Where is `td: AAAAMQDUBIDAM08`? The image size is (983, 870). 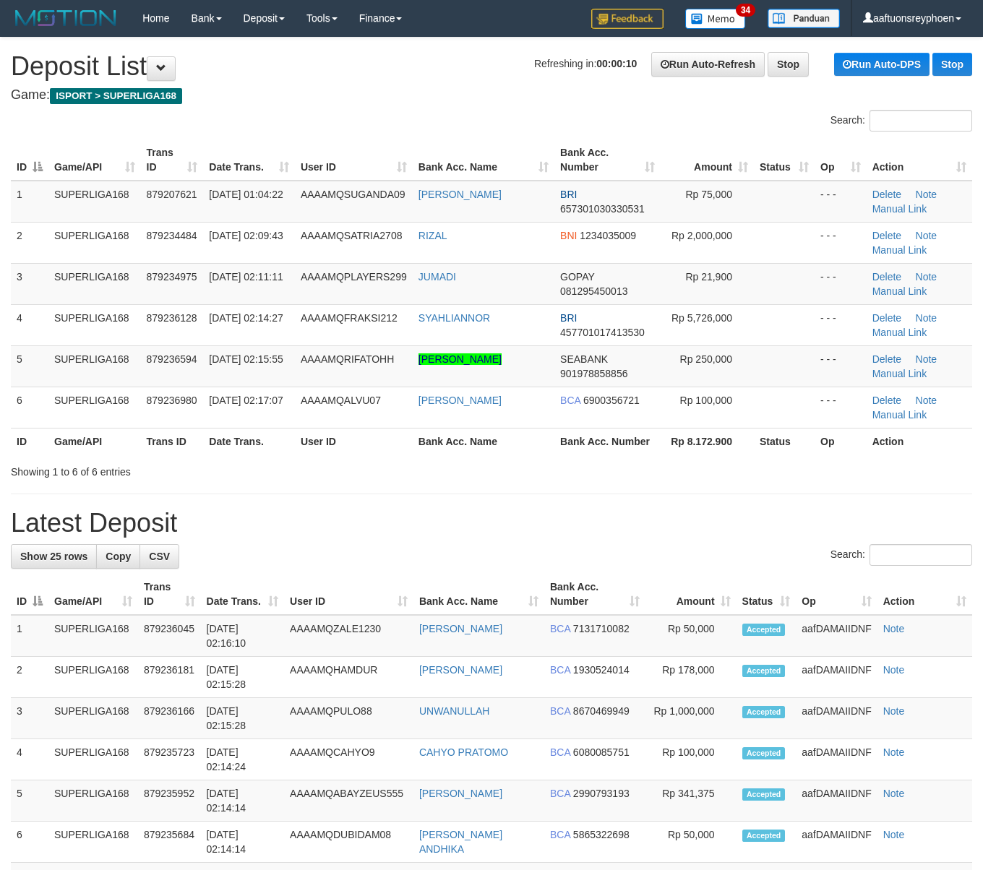
td: AAAAMQDUBIDAM08 is located at coordinates (348, 842).